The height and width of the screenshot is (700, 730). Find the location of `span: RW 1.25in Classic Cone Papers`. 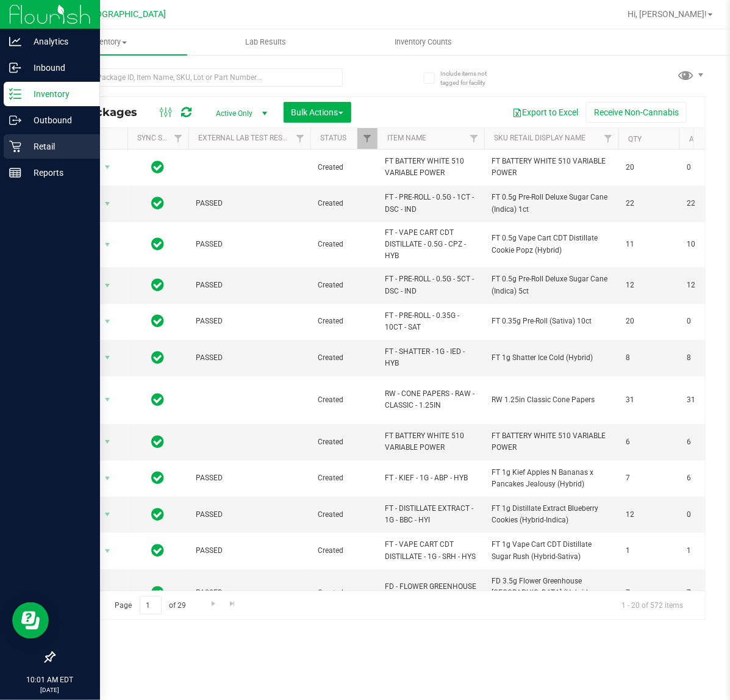

span: RW 1.25in Classic Cone Papers is located at coordinates (551, 400).